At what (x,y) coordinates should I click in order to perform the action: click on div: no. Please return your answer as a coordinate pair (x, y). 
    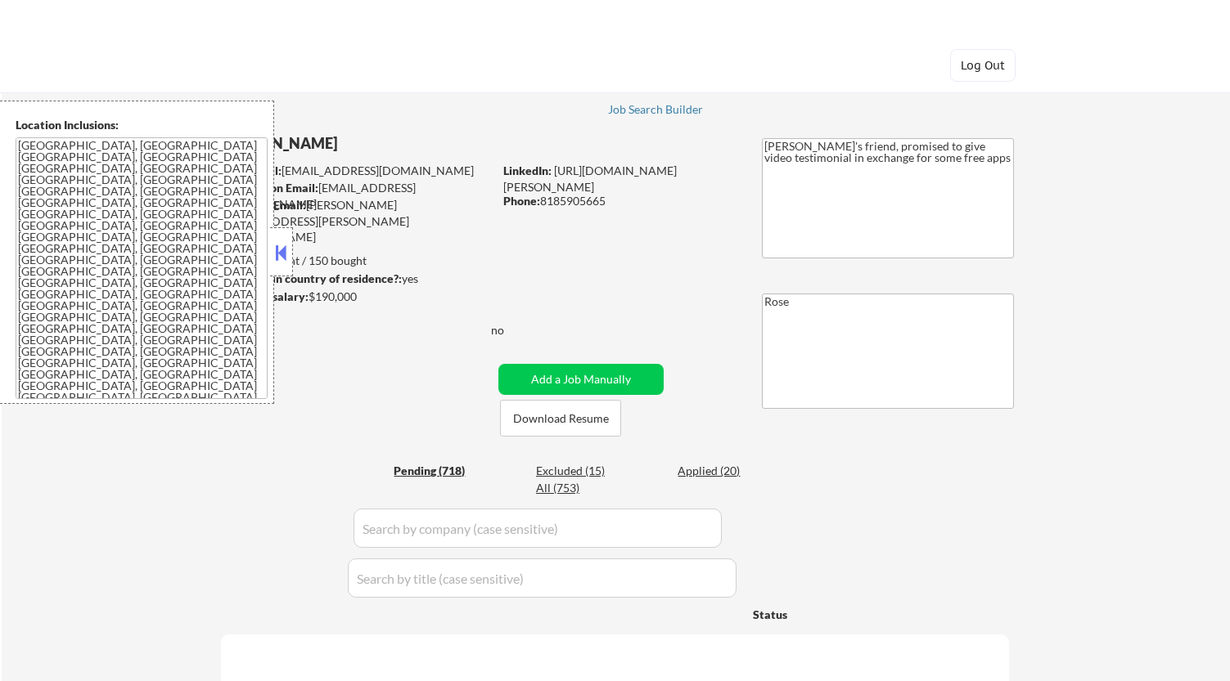
    Looking at the image, I should click on (514, 331).